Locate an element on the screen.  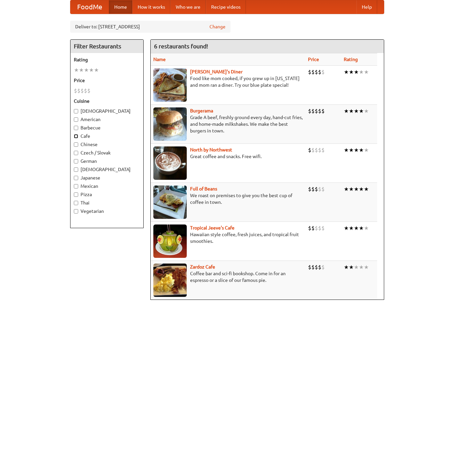
img: burgerama.jpg is located at coordinates (170, 124).